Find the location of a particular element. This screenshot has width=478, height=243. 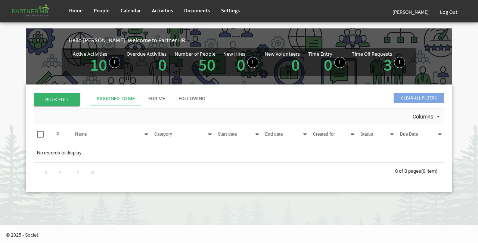

a: 3 is located at coordinates (388, 65).